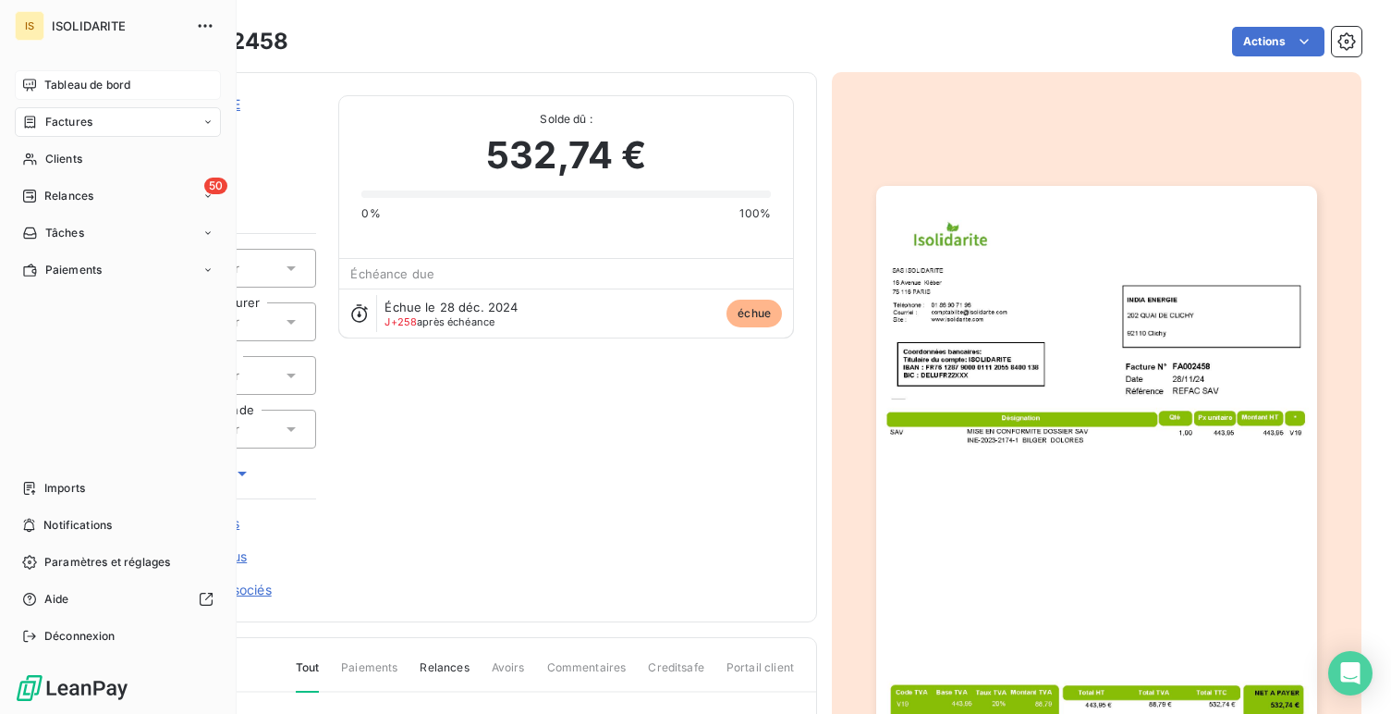 This screenshot has height=714, width=1391. I want to click on span: Notifications, so click(78, 525).